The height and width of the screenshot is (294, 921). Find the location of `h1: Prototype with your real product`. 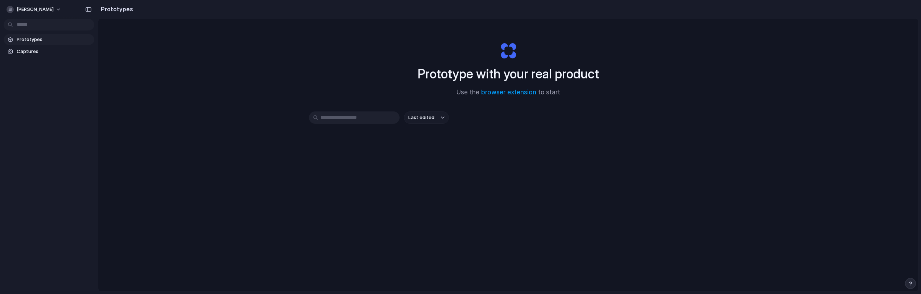

h1: Prototype with your real product is located at coordinates (508, 74).